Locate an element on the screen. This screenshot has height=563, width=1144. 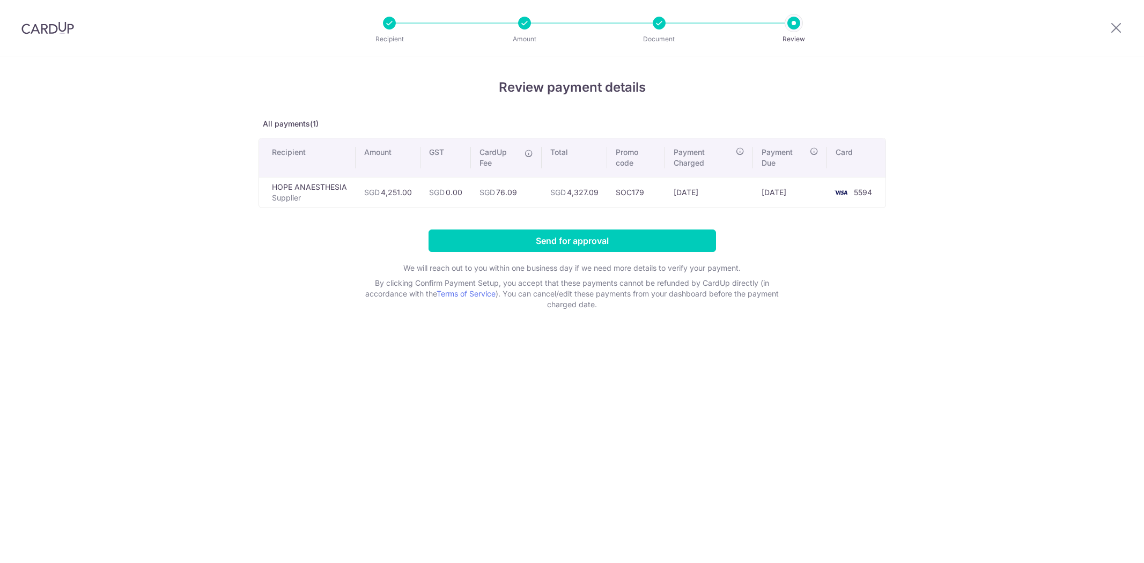
span: Payment Charged is located at coordinates (703, 158).